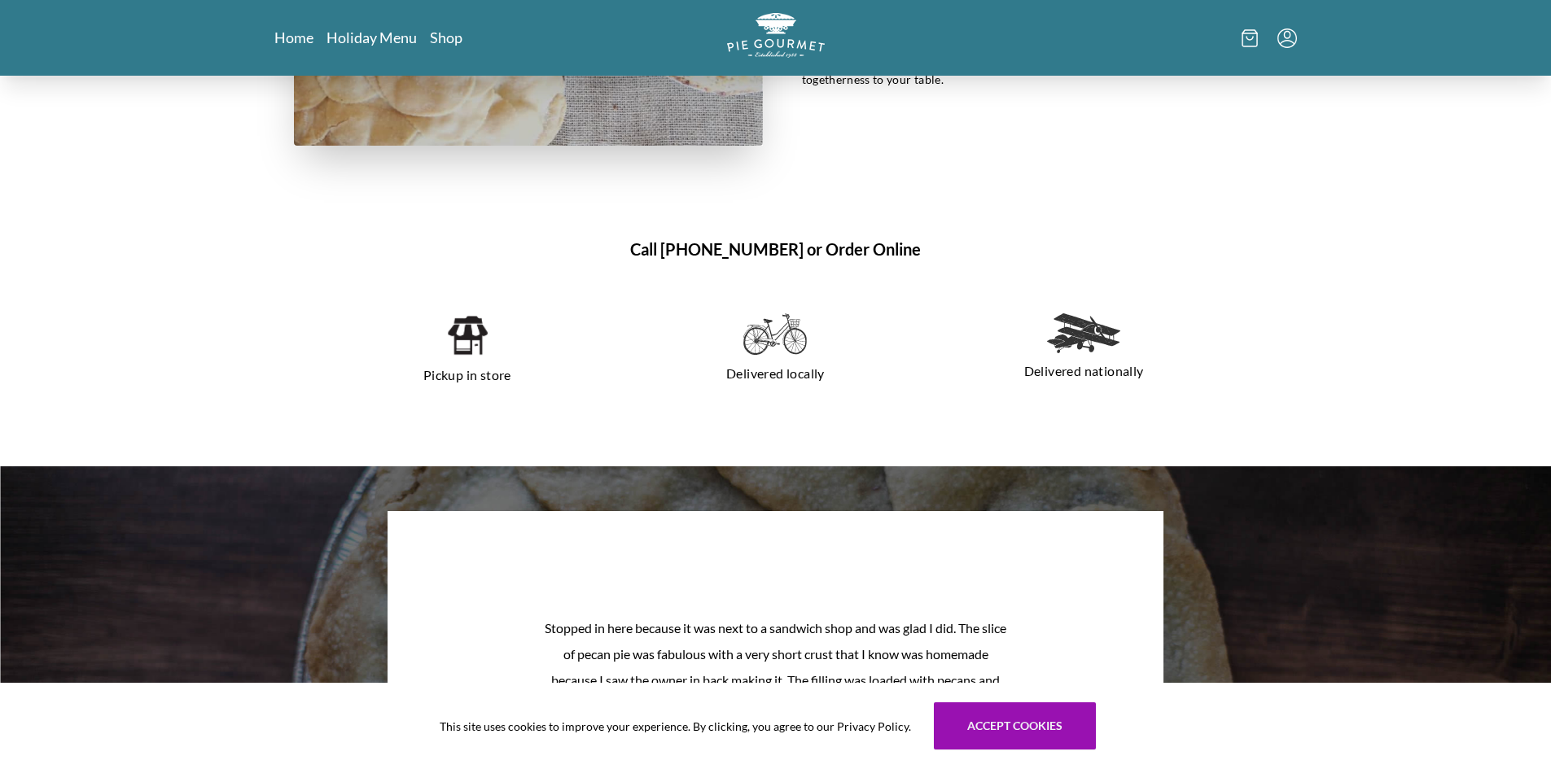 The image size is (1551, 769). What do you see at coordinates (776, 35) in the screenshot?
I see `img: logo` at bounding box center [776, 35].